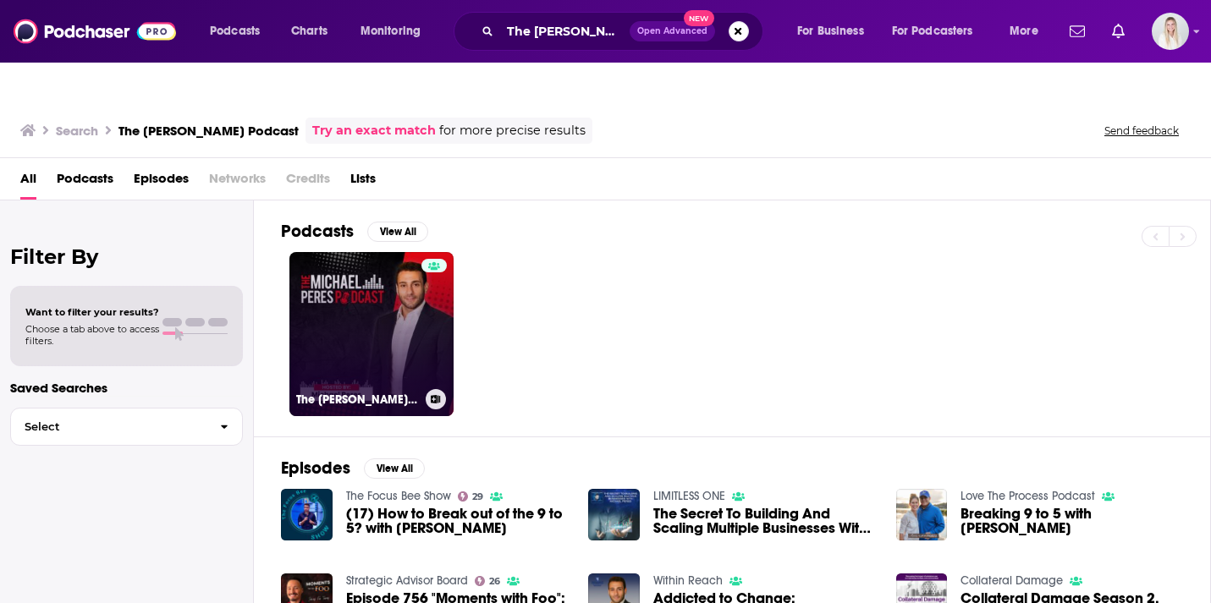  Describe the element at coordinates (161, 182) in the screenshot. I see `span: Episodes` at that location.